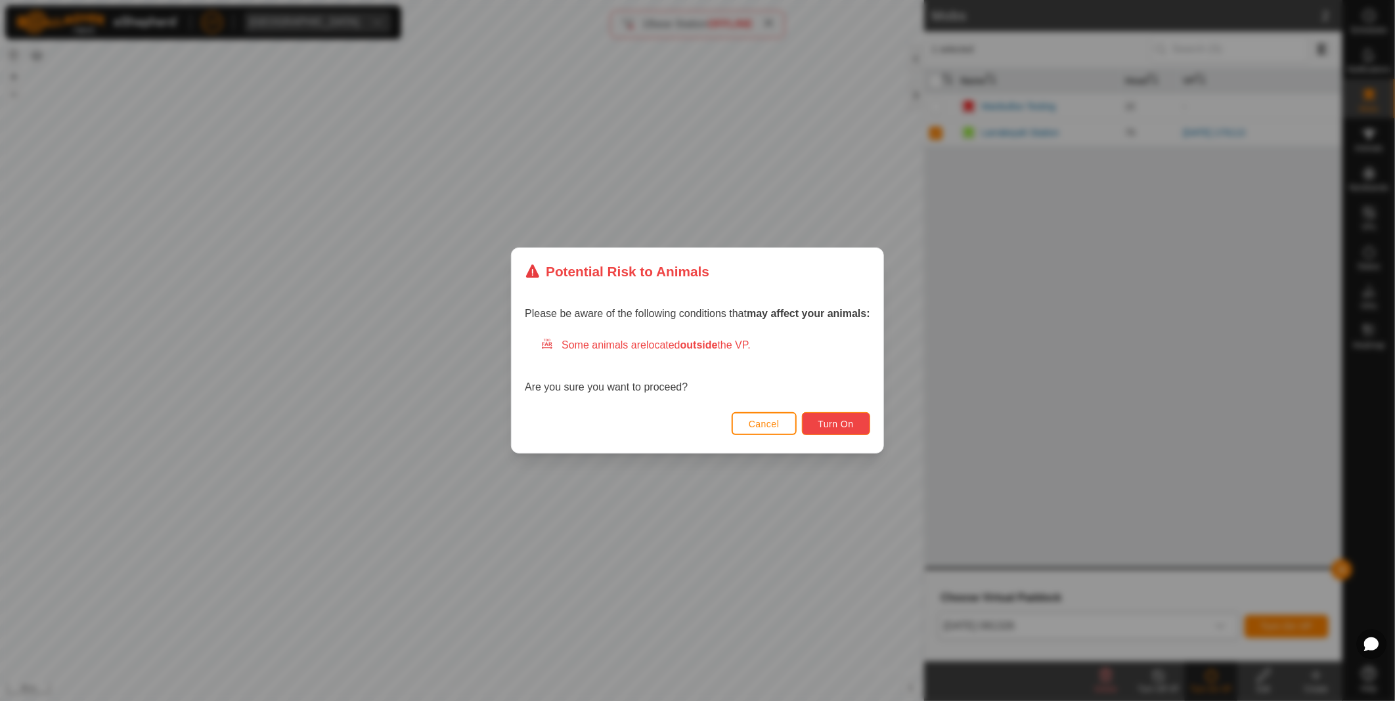  What do you see at coordinates (764, 424) in the screenshot?
I see `span: Cancel` at bounding box center [764, 424].